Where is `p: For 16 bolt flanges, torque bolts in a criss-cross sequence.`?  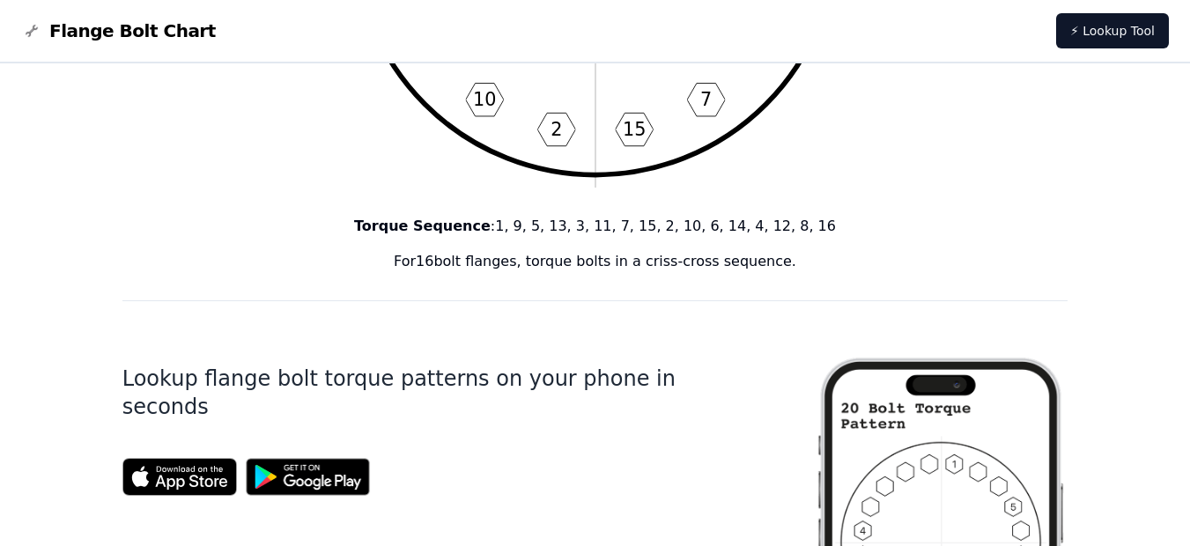 p: For 16 bolt flanges, torque bolts in a criss-cross sequence. is located at coordinates (595, 262).